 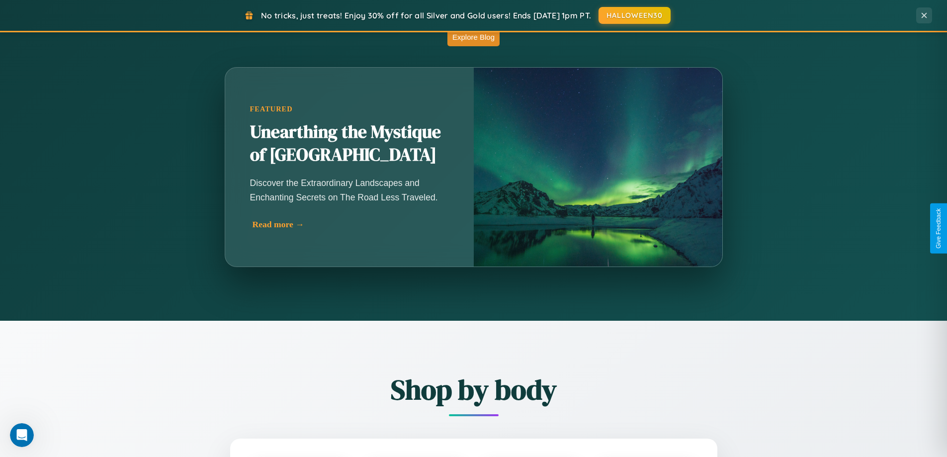 What do you see at coordinates (473, 37) in the screenshot?
I see `button: Explore Blog` at bounding box center [473, 37].